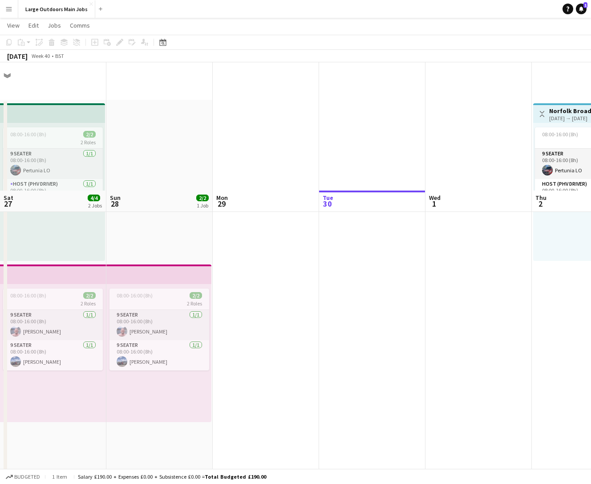  Describe the element at coordinates (327, 203) in the screenshot. I see `span: 30` at that location.